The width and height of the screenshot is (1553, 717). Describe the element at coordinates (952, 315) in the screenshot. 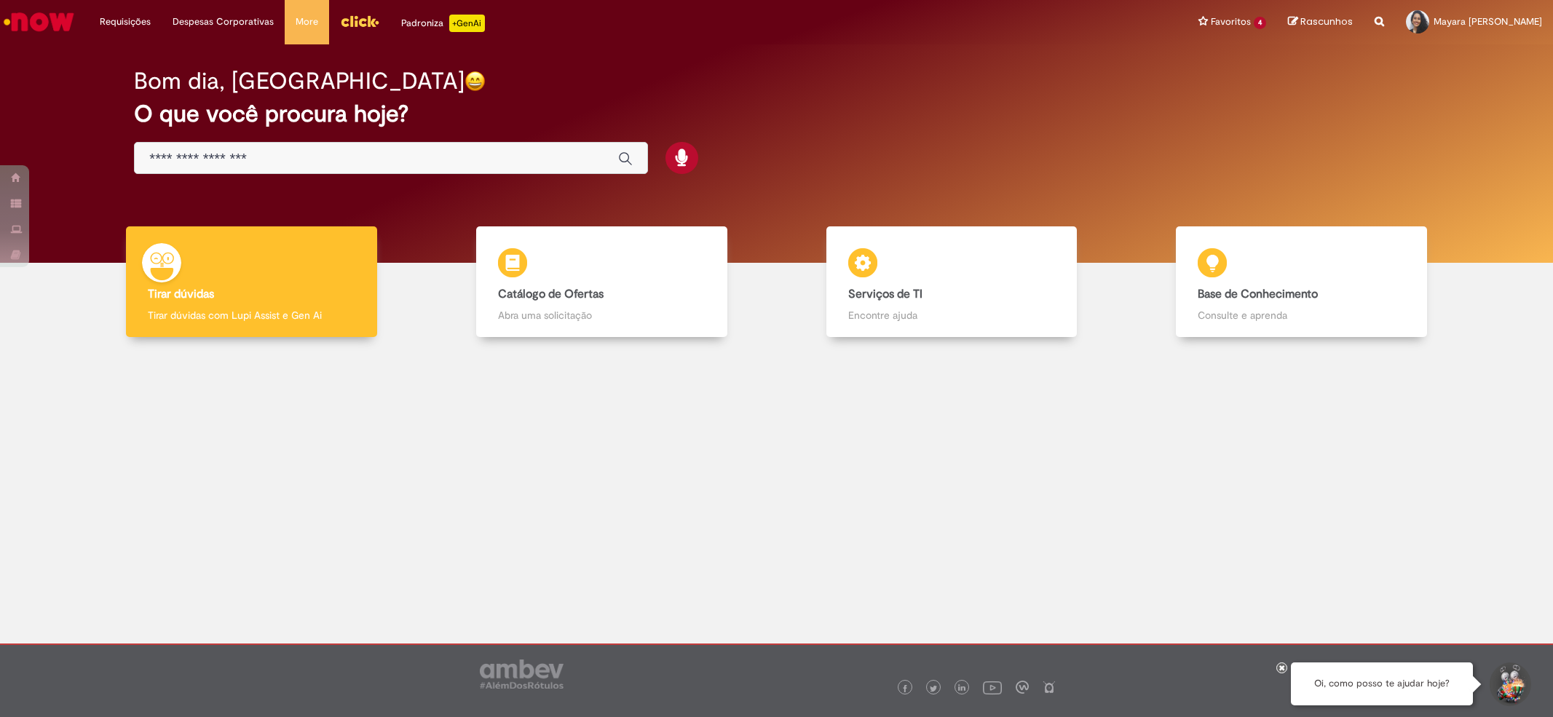

I see `p: Encontre ajuda` at that location.